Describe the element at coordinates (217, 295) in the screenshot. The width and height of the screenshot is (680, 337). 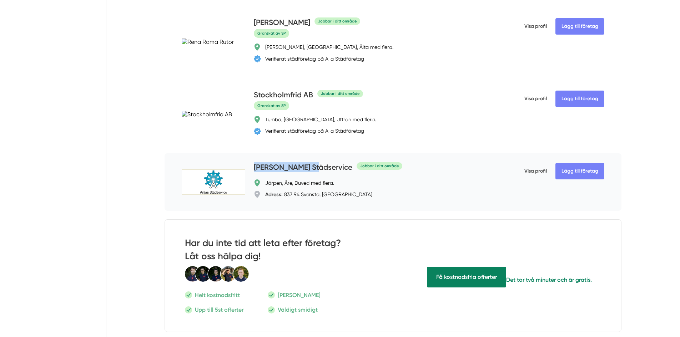
I see `p: Helt kostnadsfritt` at that location.